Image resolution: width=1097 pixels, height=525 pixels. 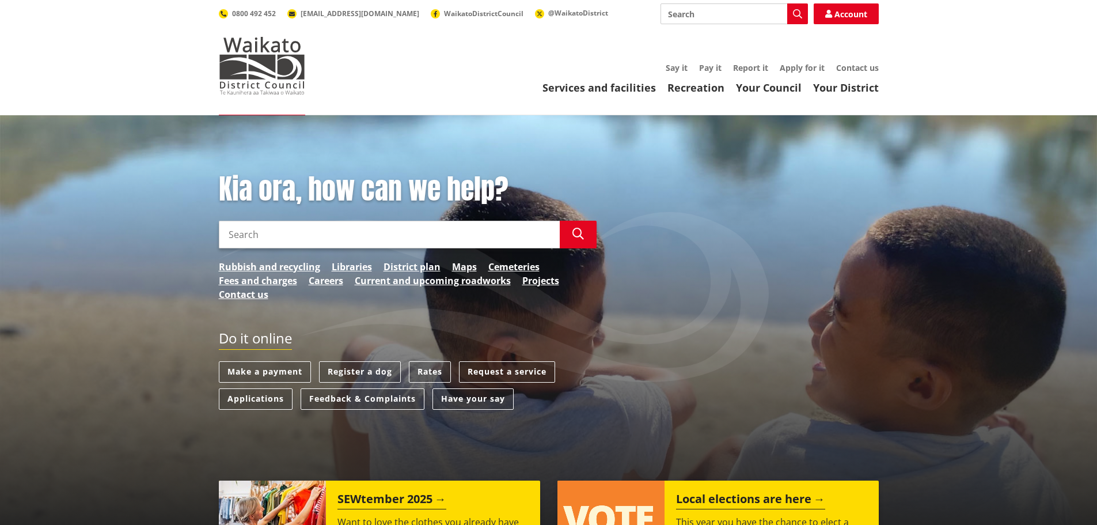 What do you see at coordinates (710, 67) in the screenshot?
I see `a: Pay it` at bounding box center [710, 67].